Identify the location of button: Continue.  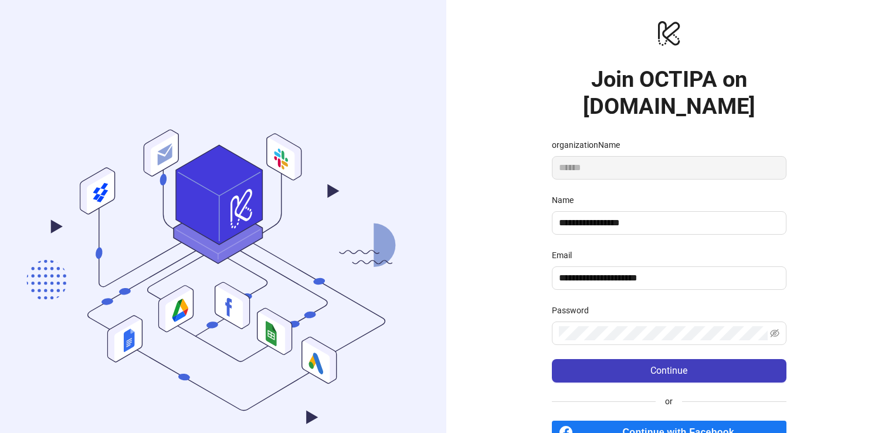
(669, 371).